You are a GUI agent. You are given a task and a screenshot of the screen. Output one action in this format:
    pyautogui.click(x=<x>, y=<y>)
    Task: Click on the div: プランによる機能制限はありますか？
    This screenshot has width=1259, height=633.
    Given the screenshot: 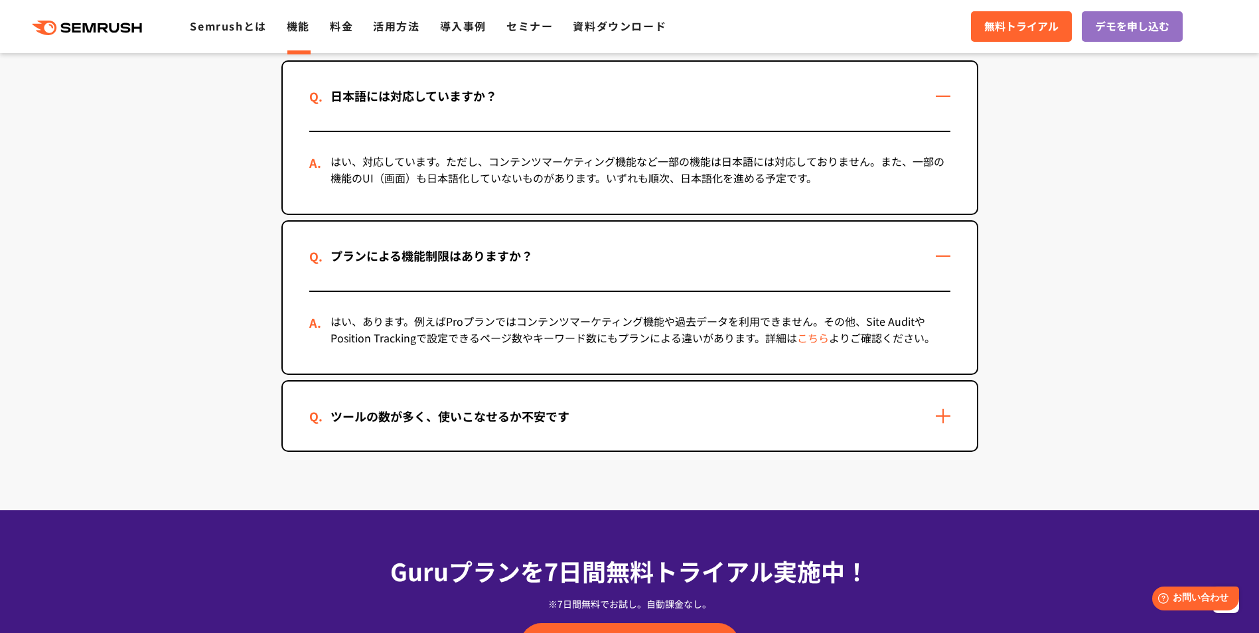 What is the action you would take?
    pyautogui.click(x=431, y=255)
    